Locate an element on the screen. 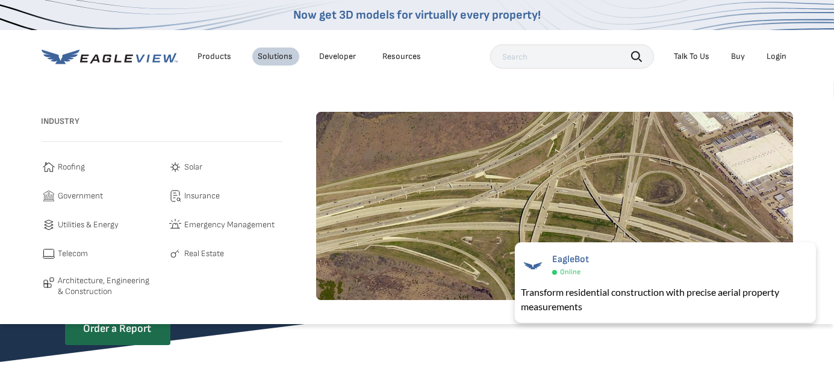  a: Telecom is located at coordinates (99, 254).